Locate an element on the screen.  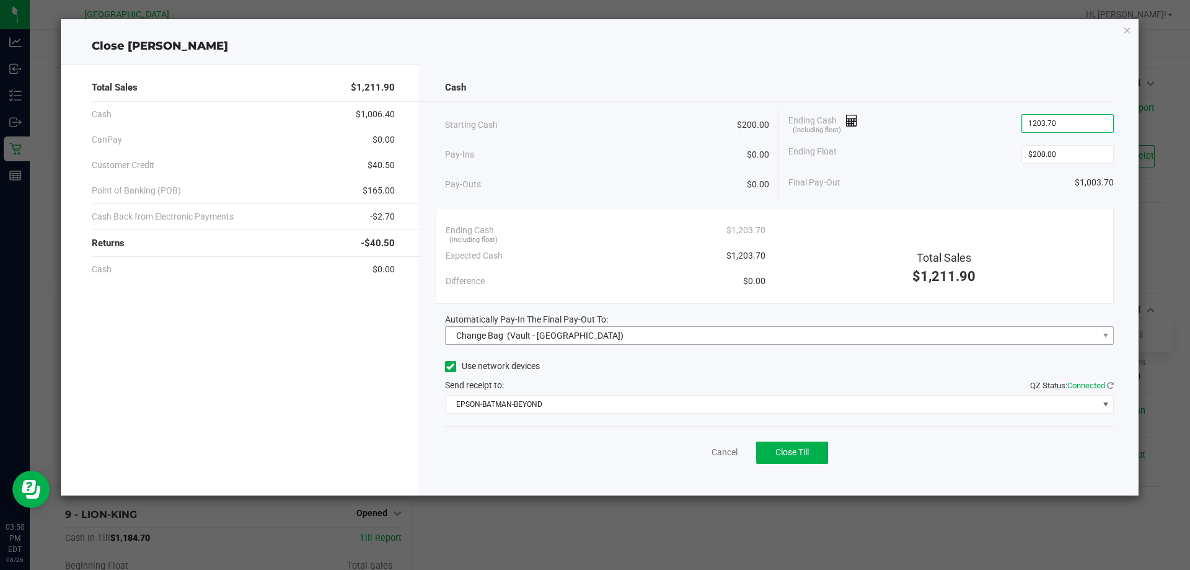
span: Automatically Pay-In The Final Pay-Out To: is located at coordinates (526, 319).